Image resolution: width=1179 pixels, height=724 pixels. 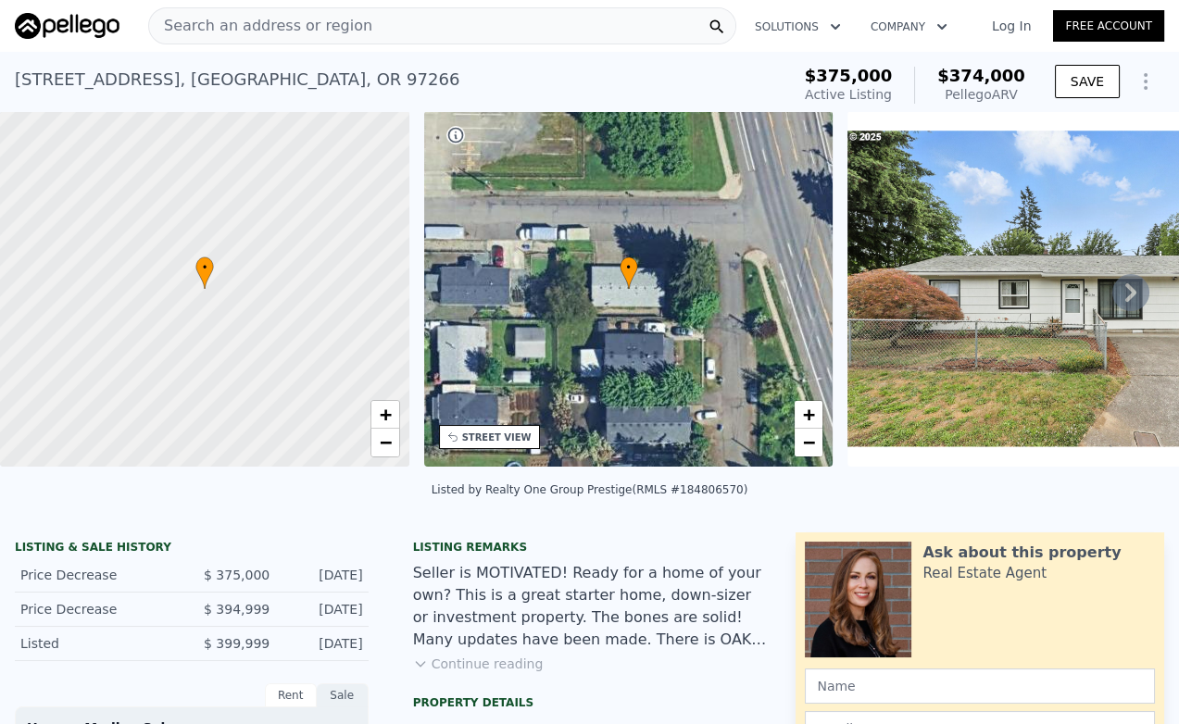 What do you see at coordinates (909, 27) in the screenshot?
I see `button: Company` at bounding box center [909, 27].